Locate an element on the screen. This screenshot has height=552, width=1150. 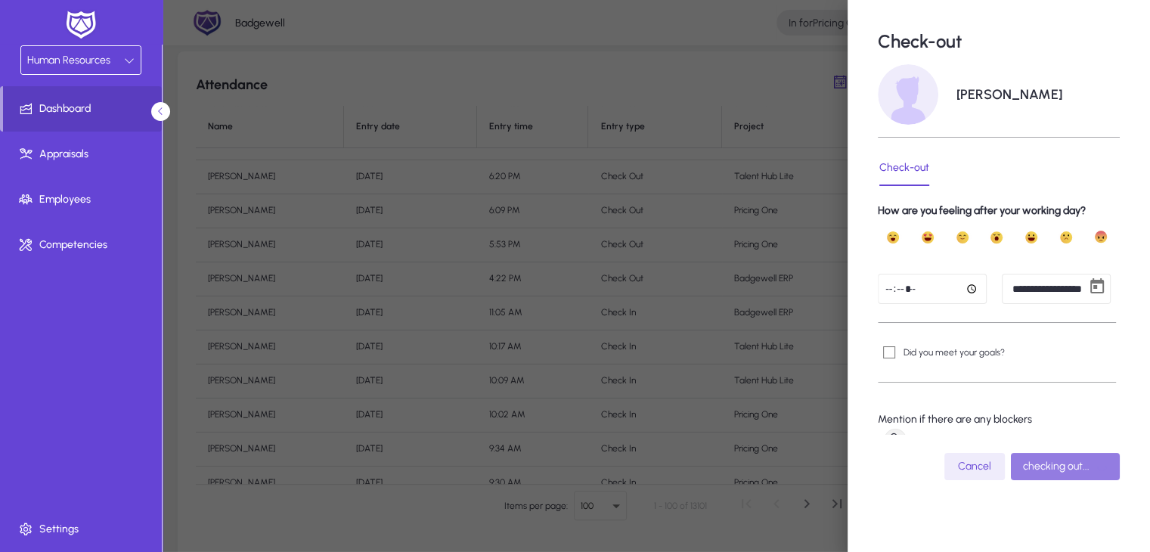
p: Check-out is located at coordinates (919, 41).